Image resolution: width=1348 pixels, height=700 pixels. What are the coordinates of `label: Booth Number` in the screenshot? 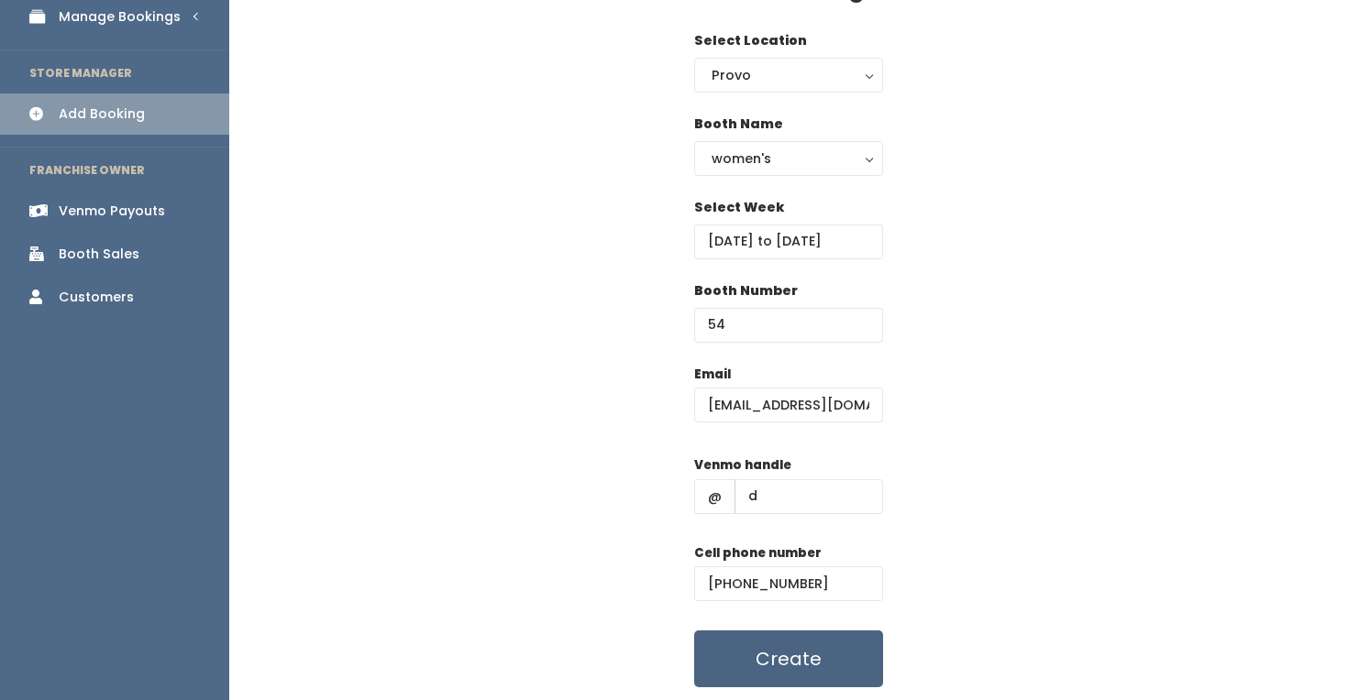 It's located at (745, 291).